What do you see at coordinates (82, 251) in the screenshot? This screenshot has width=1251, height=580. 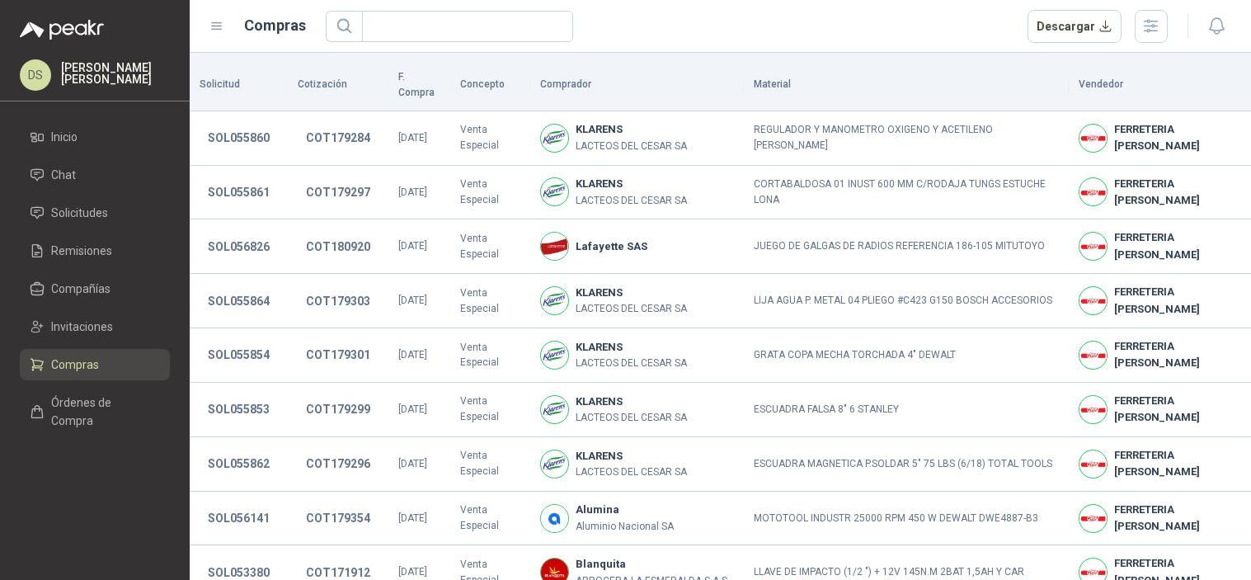 I see `span: Remisiones` at bounding box center [82, 251].